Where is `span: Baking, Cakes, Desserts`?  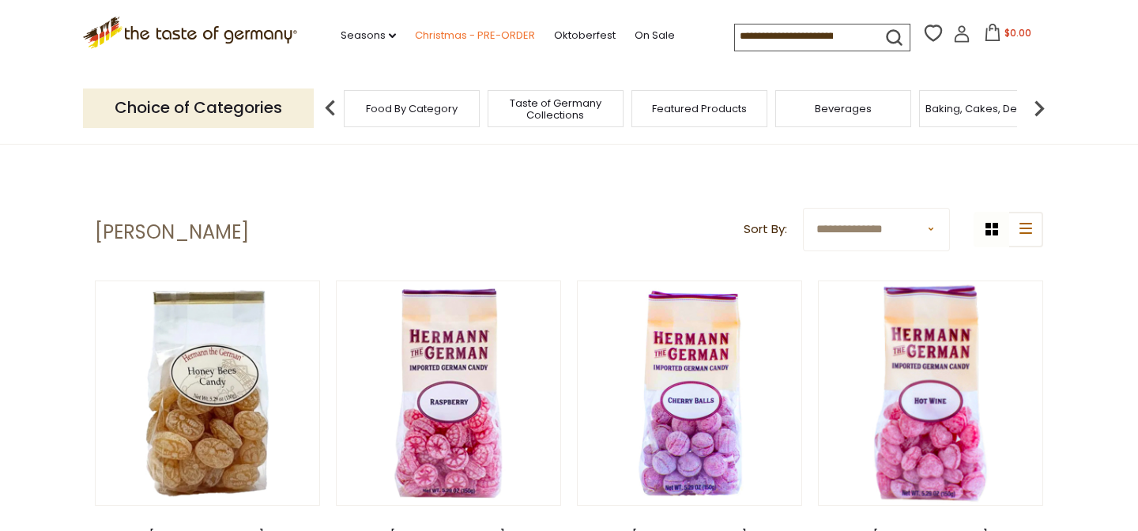 span: Baking, Cakes, Desserts is located at coordinates (986, 108).